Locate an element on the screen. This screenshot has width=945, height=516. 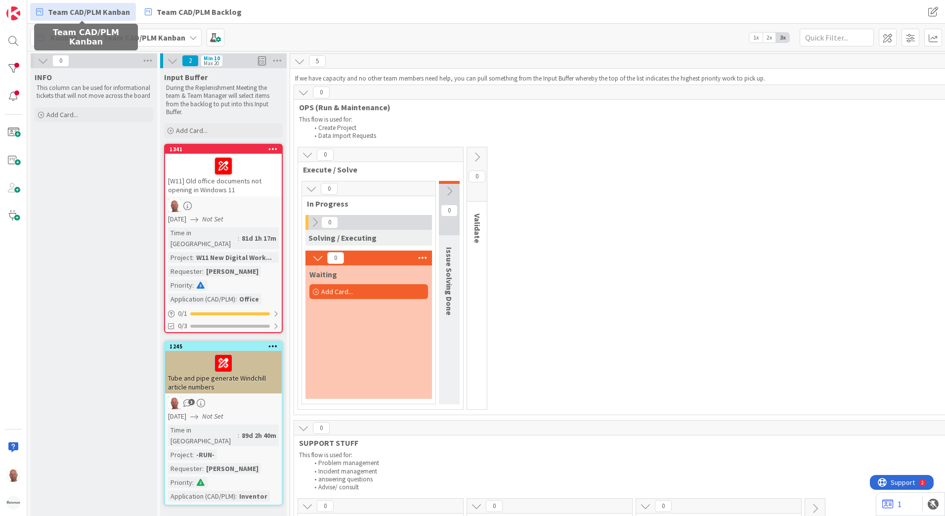
div: -RUN- is located at coordinates (205, 455).